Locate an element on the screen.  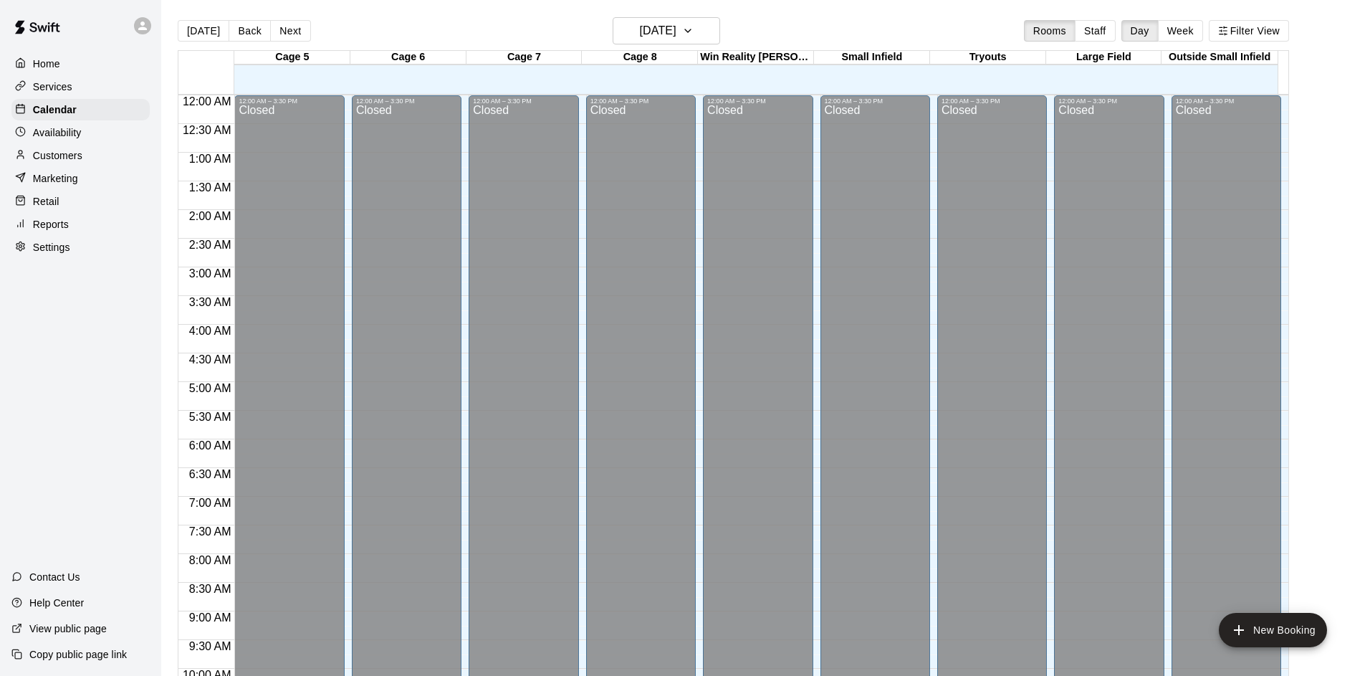
a: Reports is located at coordinates (80, 224).